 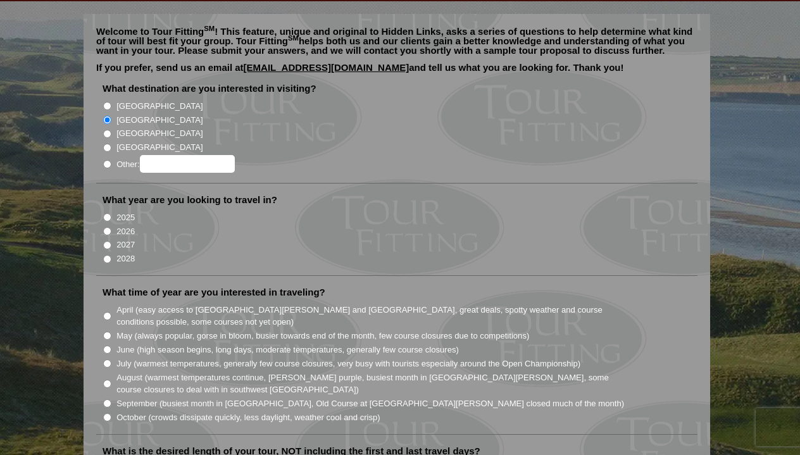 I want to click on label: 2026, so click(x=125, y=232).